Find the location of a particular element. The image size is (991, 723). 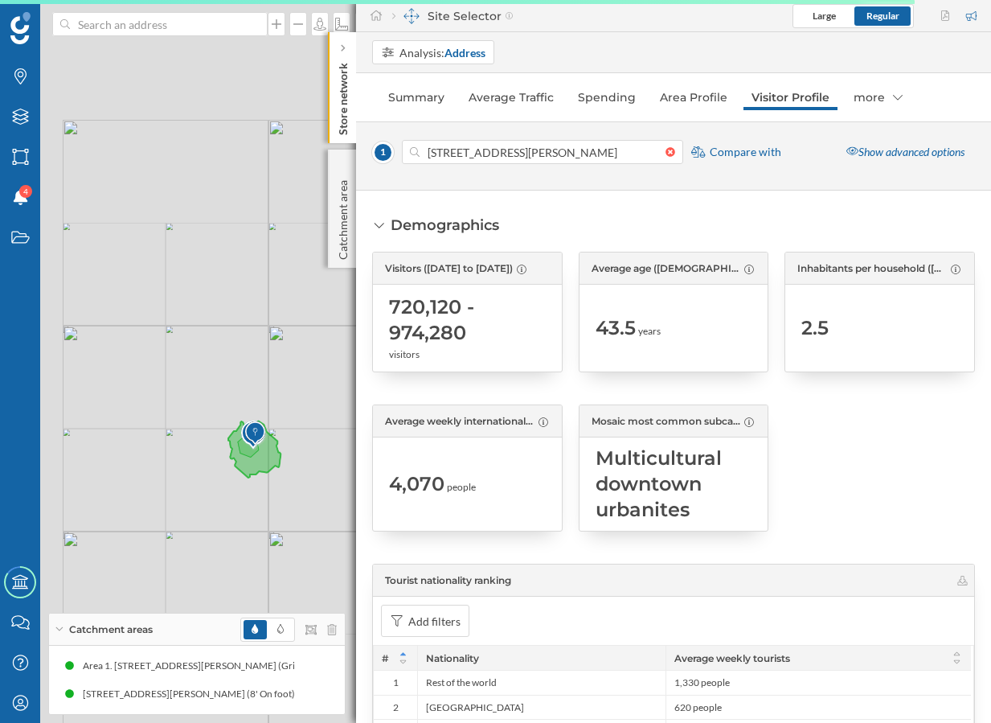

span: visitors is located at coordinates (404, 354).